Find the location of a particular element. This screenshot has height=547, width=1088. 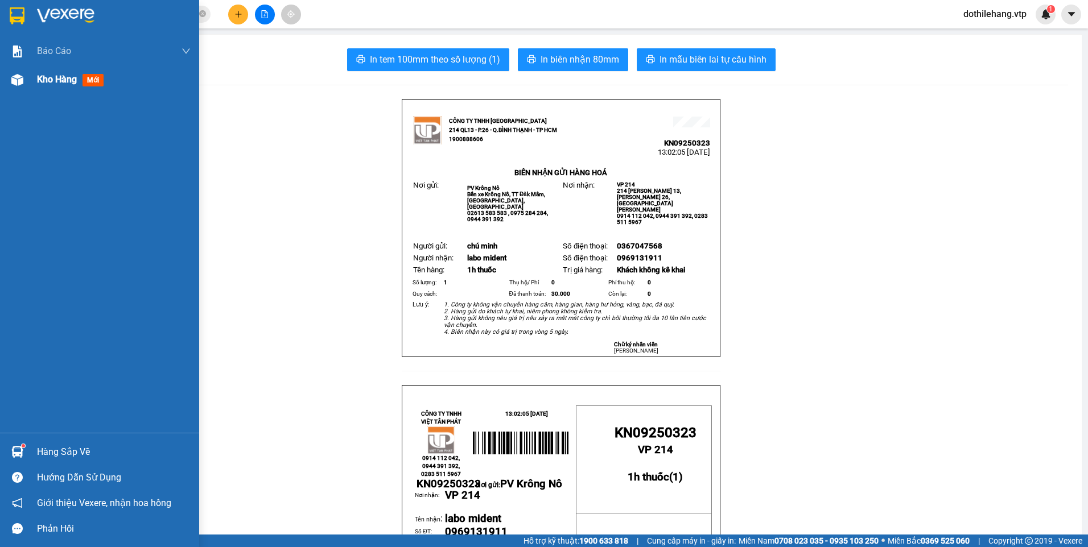

button: printerIn tem 100mm theo số lượng (1) is located at coordinates (428, 60).